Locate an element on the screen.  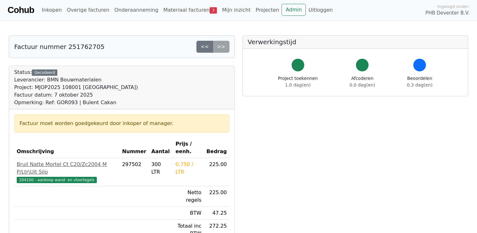
th: Prijs / eenh. is located at coordinates (188, 148).